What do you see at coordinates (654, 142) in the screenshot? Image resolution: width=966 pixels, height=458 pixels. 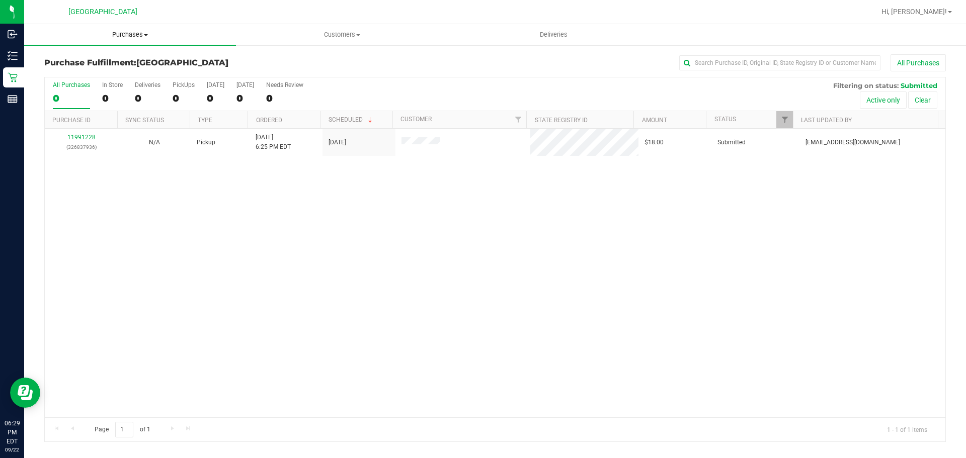 I see `span: $18.00` at bounding box center [654, 142].